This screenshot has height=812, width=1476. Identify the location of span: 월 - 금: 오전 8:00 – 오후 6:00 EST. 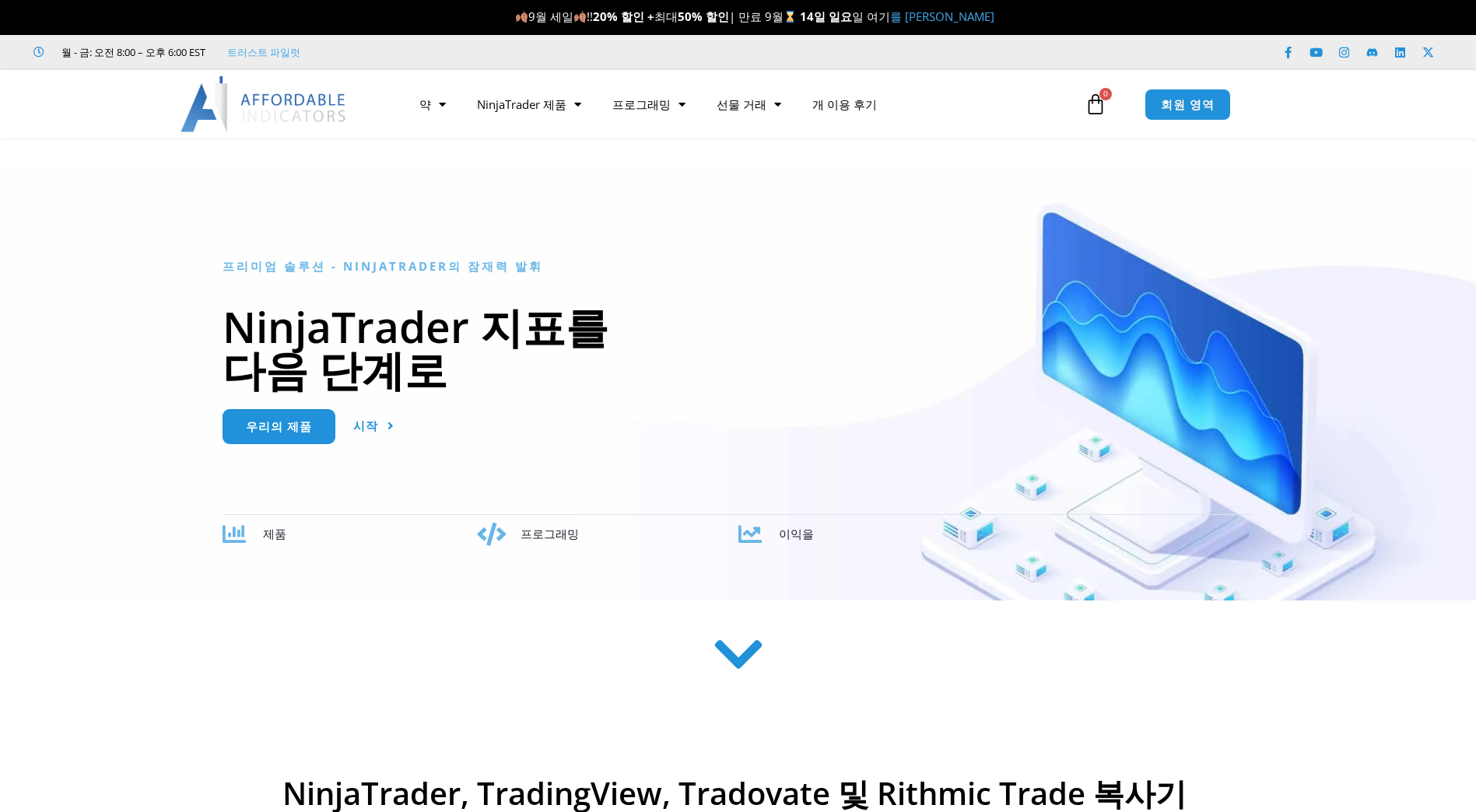
(131, 52).